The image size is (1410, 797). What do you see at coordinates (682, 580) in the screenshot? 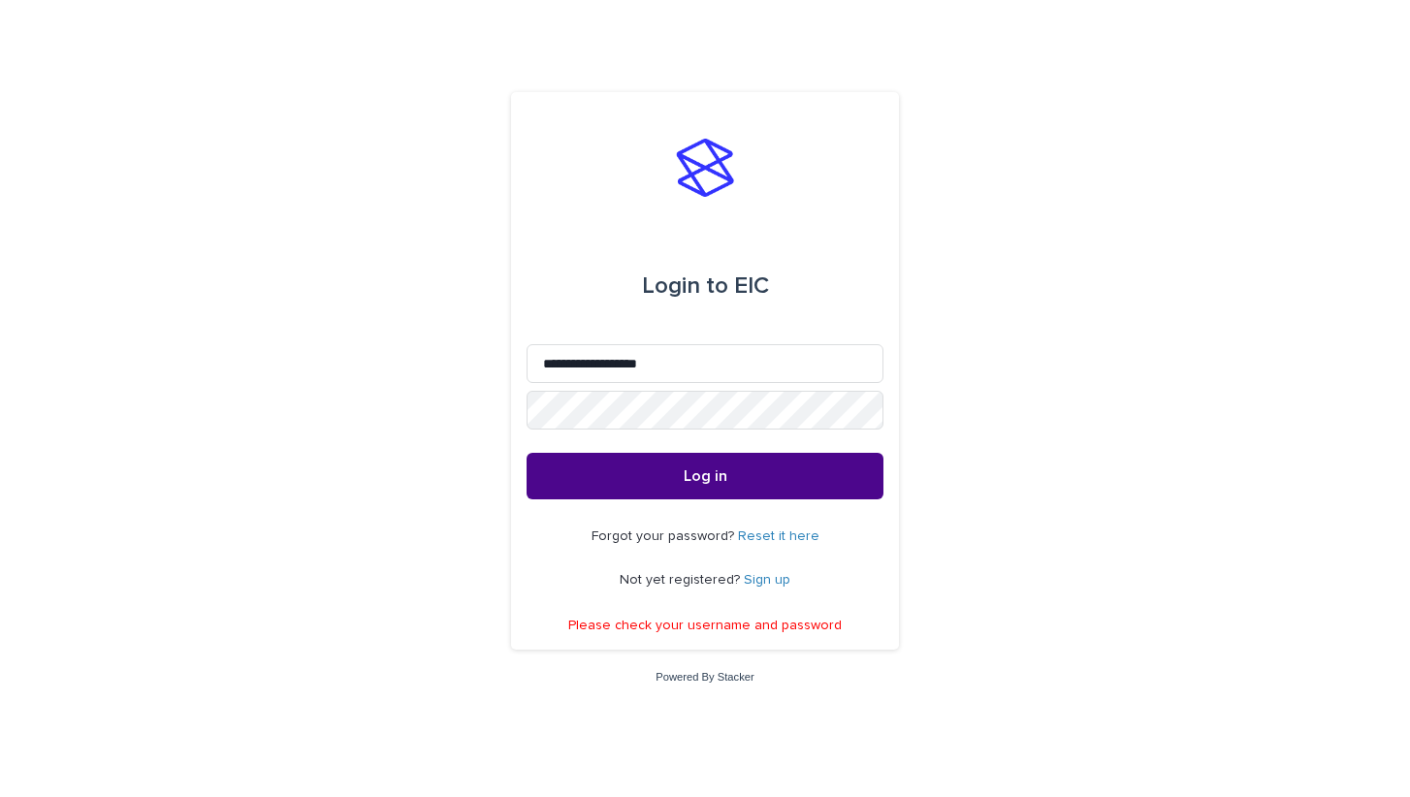
I see `span: Not yet registered?` at bounding box center [682, 580].